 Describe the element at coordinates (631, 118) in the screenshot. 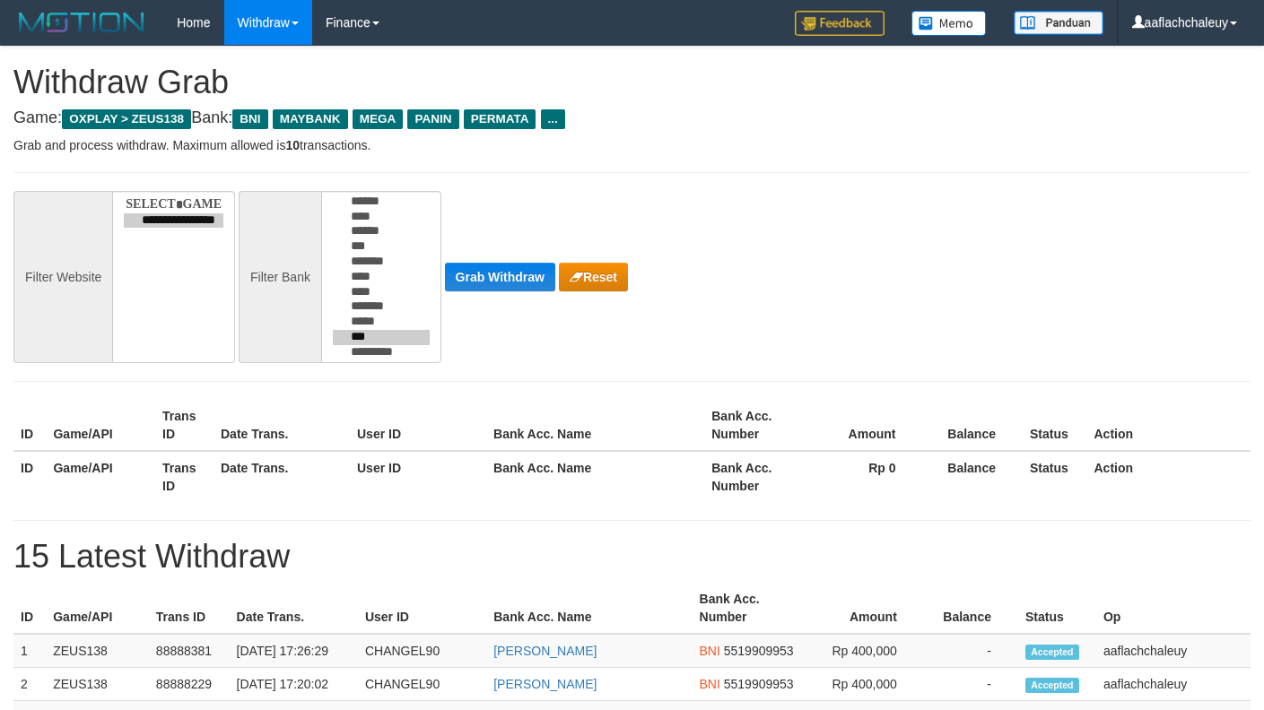

I see `h4: Game: Bank:` at that location.